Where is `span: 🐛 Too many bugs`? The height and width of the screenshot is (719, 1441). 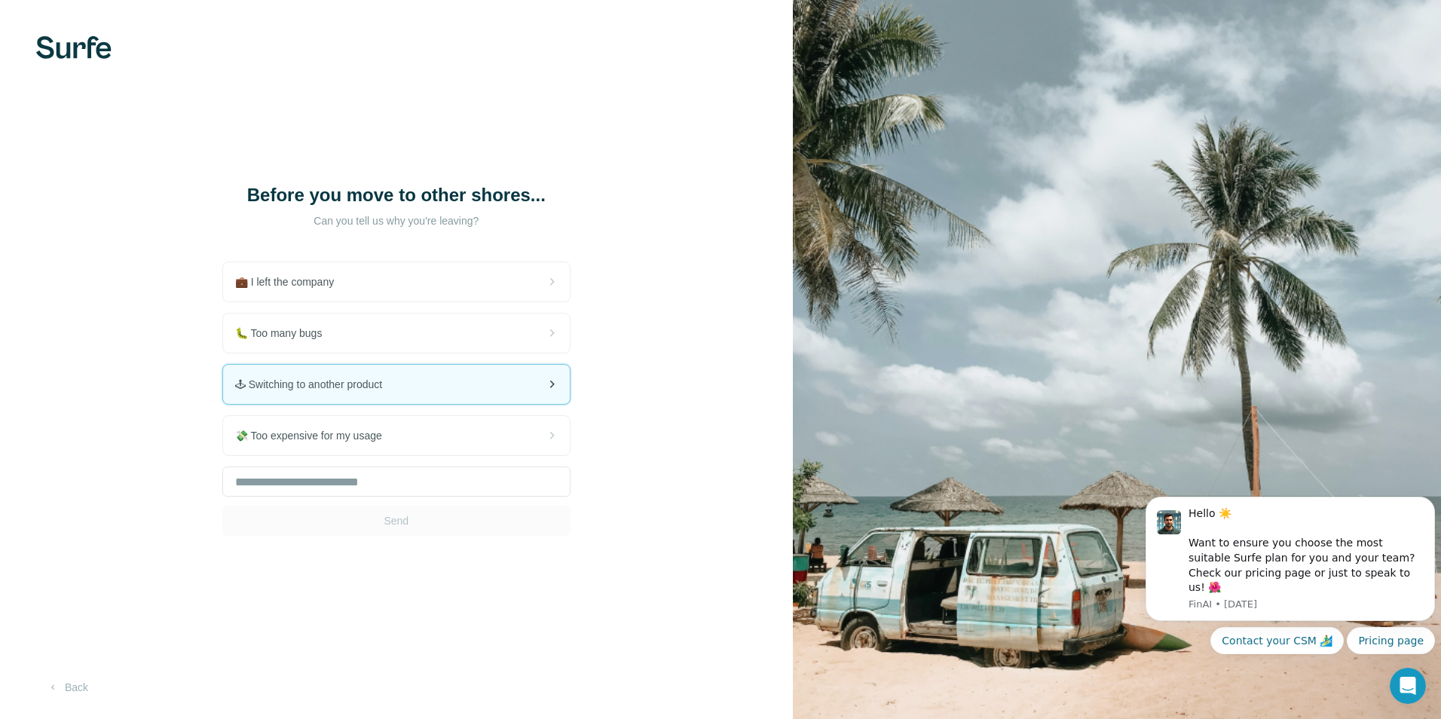
span: 🐛 Too many bugs is located at coordinates (285, 333).